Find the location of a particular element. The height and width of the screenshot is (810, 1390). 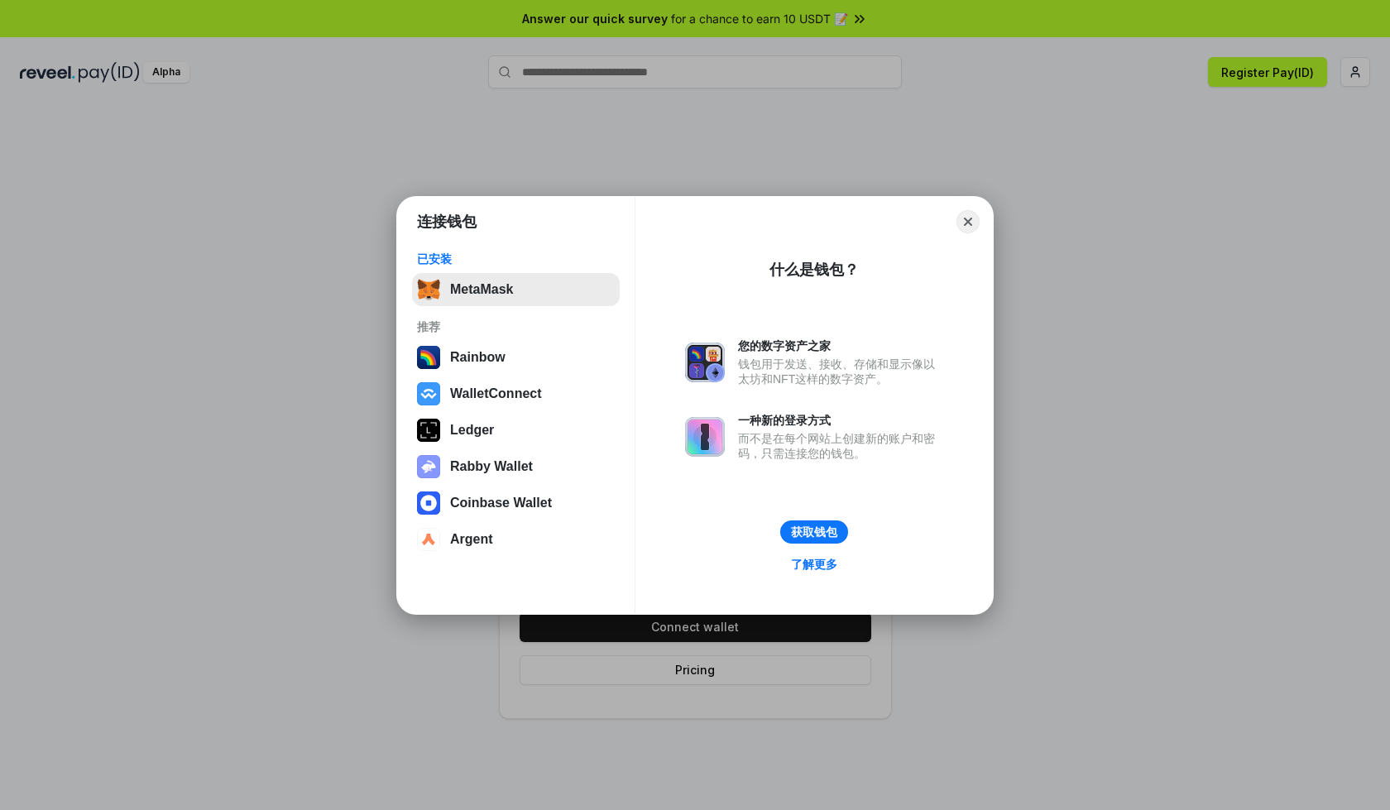

a: 了解更多 is located at coordinates (814, 564).